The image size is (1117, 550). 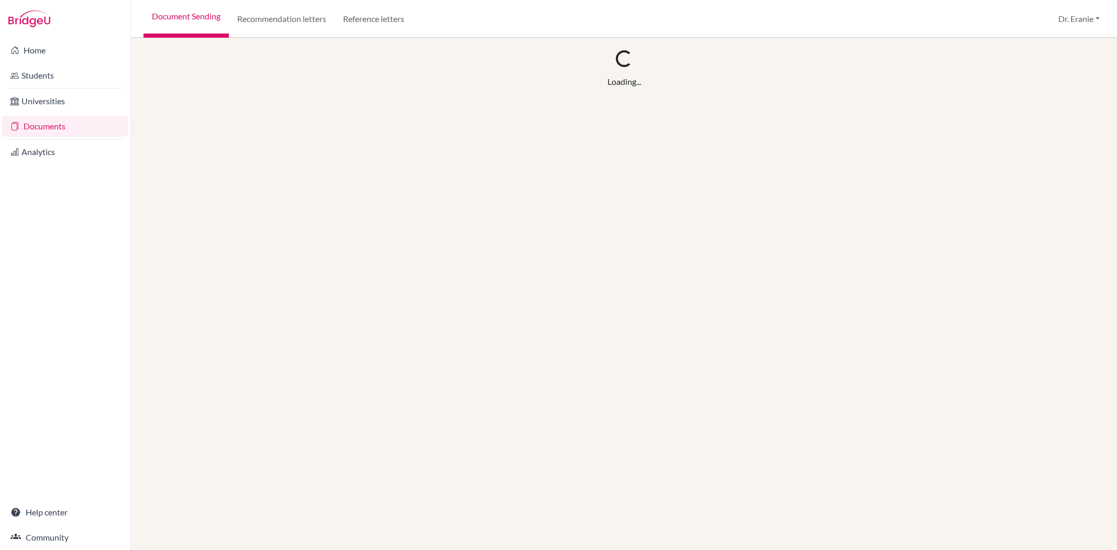 I want to click on a: Students, so click(x=65, y=75).